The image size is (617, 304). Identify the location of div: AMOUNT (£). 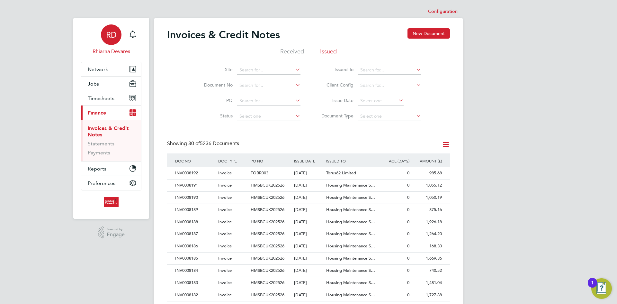
(427, 161).